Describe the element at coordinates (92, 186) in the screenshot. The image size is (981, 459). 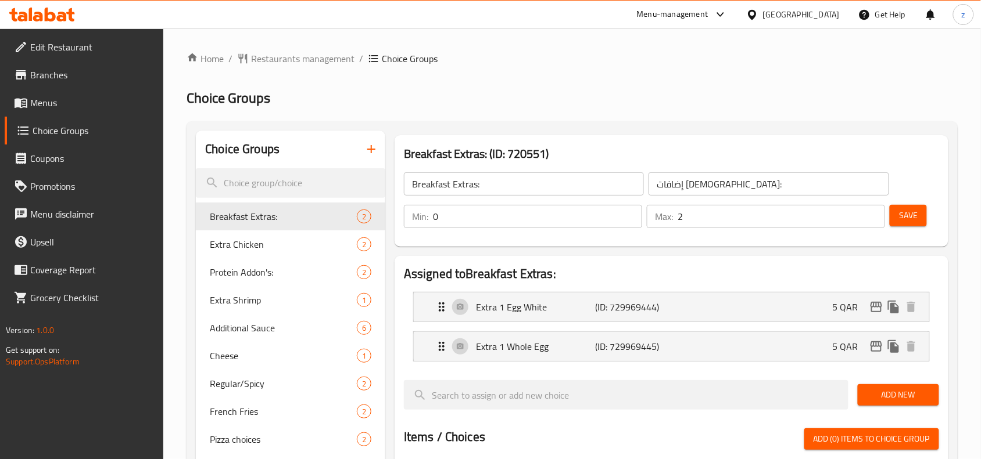
I see `span: Promotions` at that location.